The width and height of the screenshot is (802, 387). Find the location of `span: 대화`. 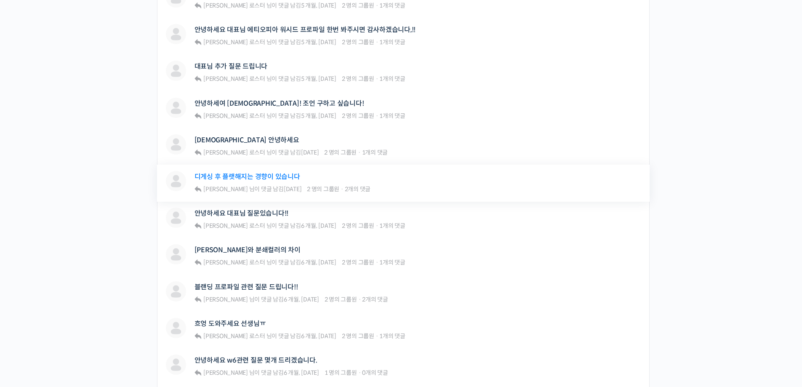

span: 대화 is located at coordinates (82, 283).